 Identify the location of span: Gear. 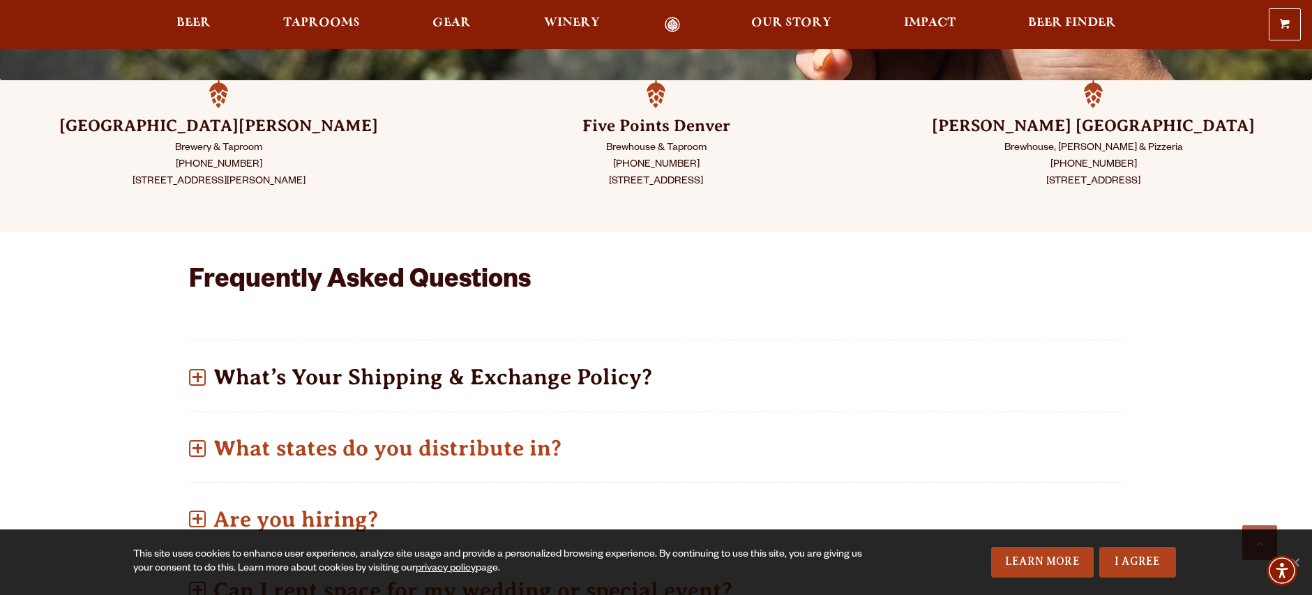
(451, 23).